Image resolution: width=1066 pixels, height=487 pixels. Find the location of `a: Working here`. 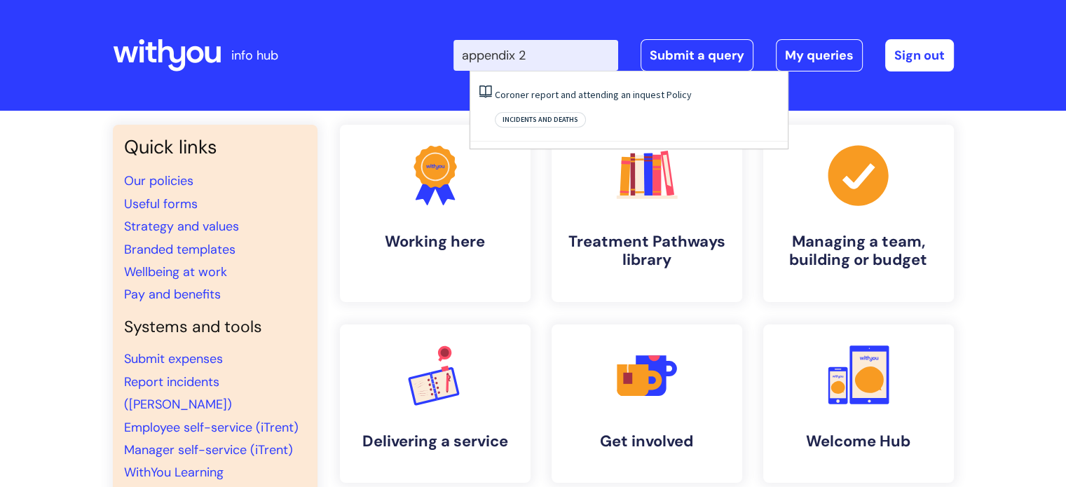

a: Working here is located at coordinates (435, 213).